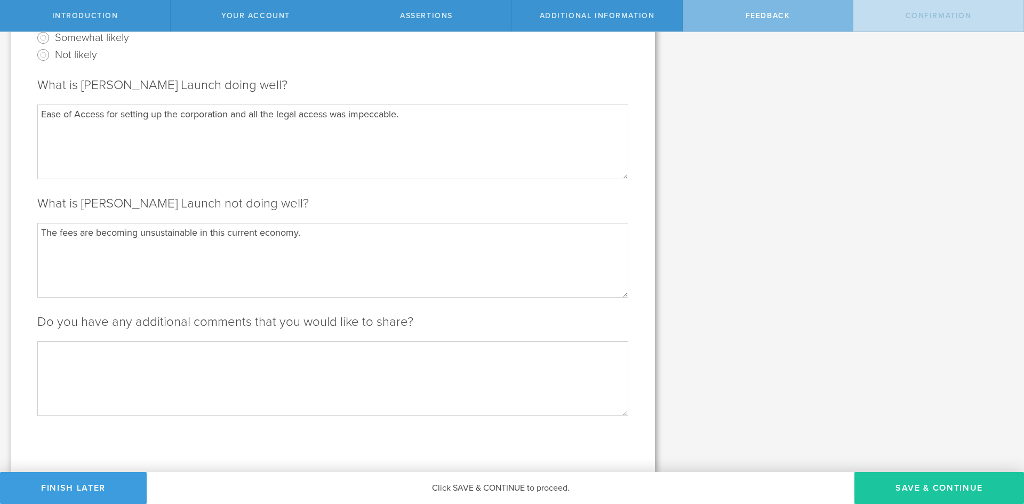 The image size is (1024, 504). I want to click on label: Not likely, so click(76, 54).